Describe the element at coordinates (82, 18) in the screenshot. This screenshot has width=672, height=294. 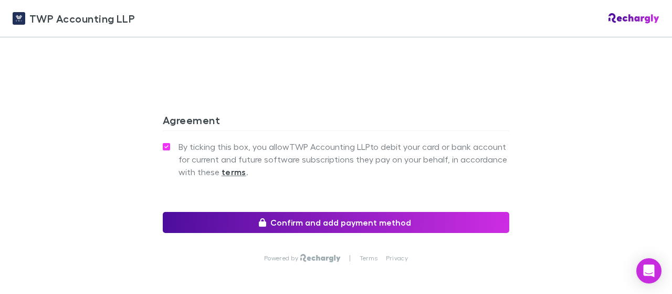
I see `span: TWP Accounting LLP` at that location.